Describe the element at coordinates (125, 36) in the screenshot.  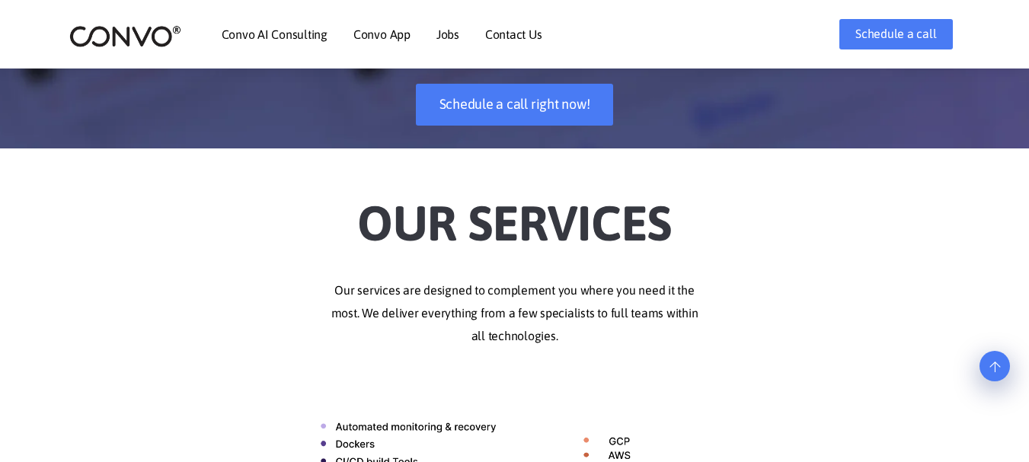
I see `img: logo_2.png` at that location.